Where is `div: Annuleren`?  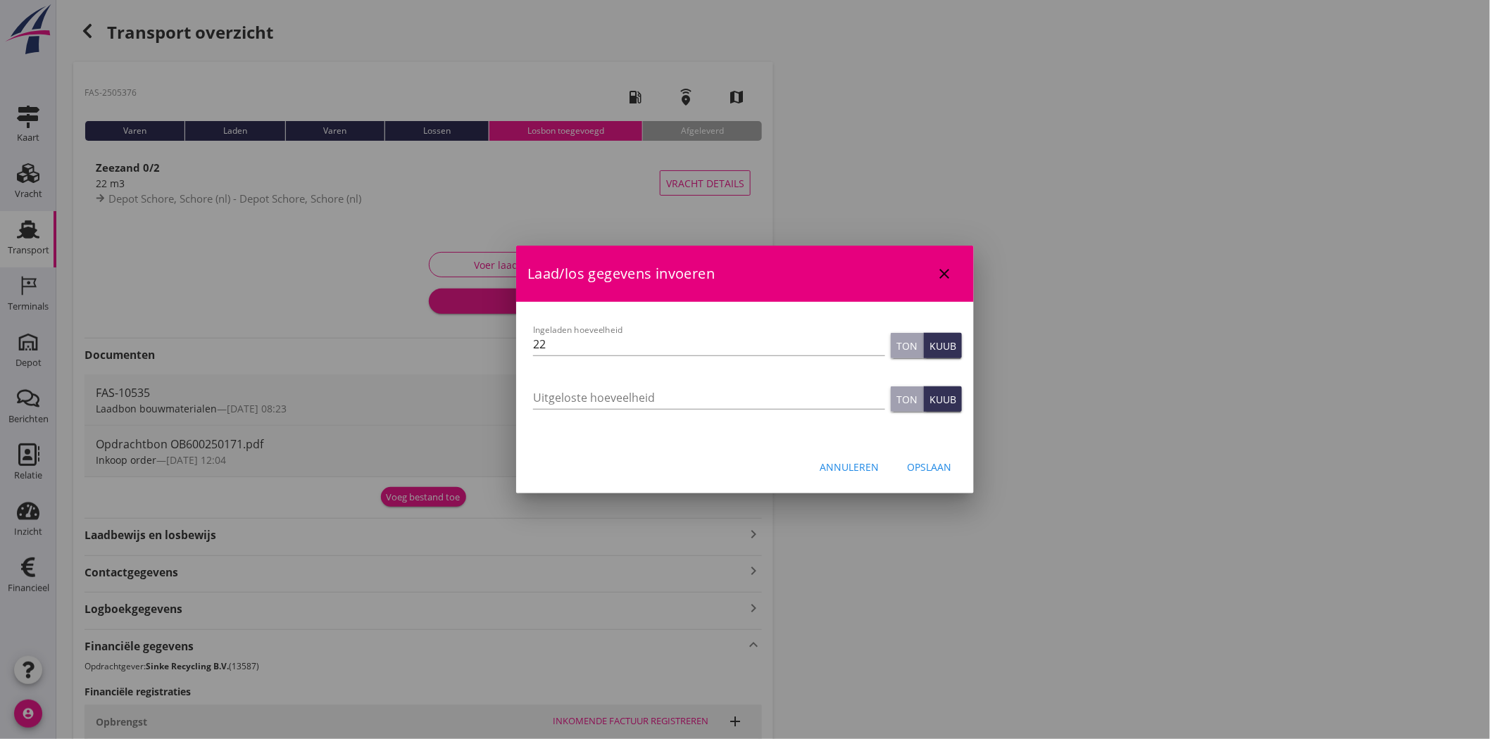
div: Annuleren is located at coordinates (849, 467).